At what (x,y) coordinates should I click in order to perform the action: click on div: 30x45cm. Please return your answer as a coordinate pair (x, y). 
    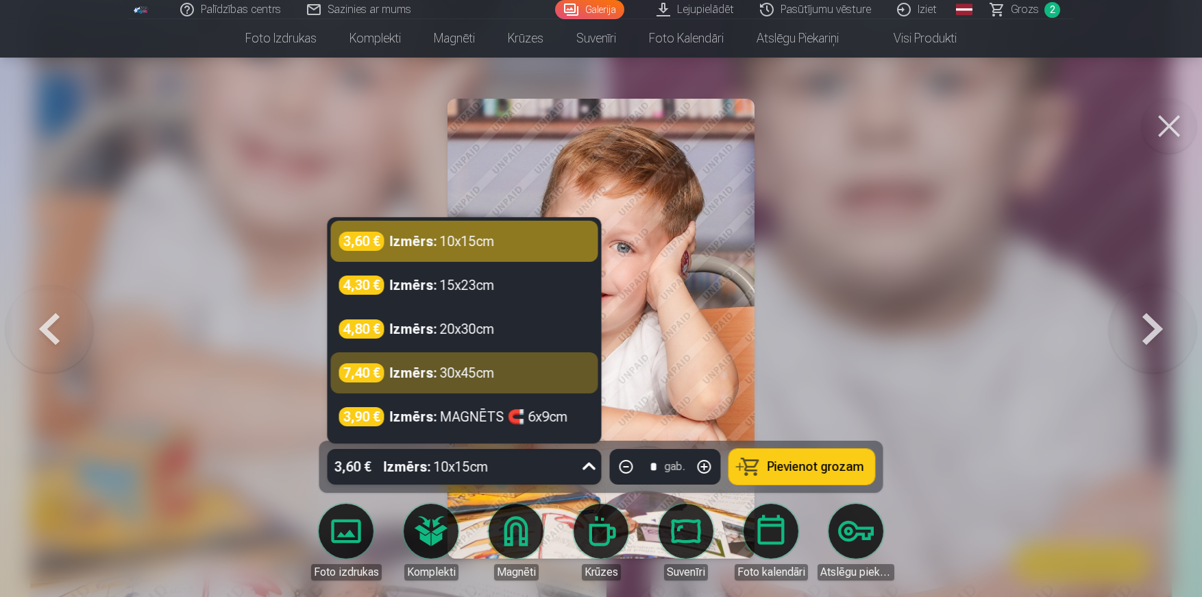
    Looking at the image, I should click on (442, 373).